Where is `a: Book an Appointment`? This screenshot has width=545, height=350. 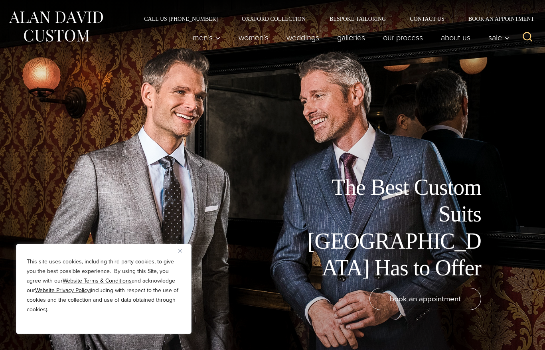
a: Book an Appointment is located at coordinates (497, 19).